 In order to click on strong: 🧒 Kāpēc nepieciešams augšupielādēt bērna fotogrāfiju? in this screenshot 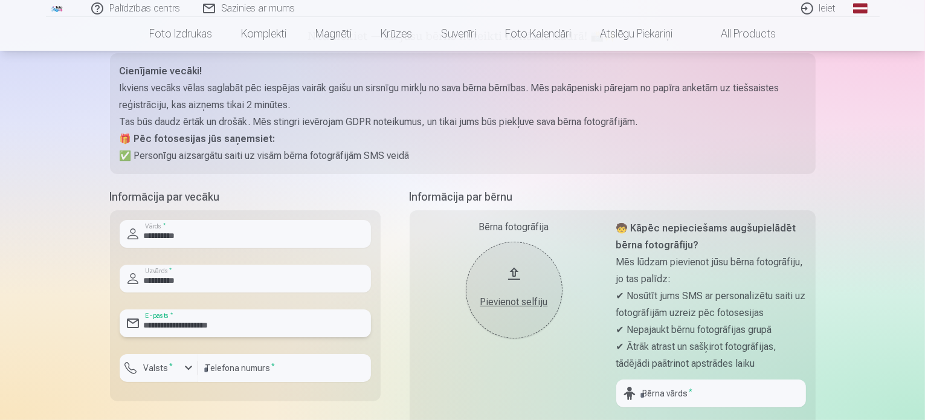, I will do `click(706, 236)`.